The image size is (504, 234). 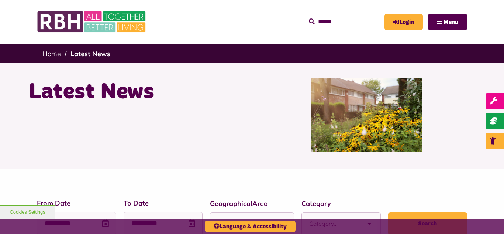 I want to click on label: From Date, so click(x=76, y=203).